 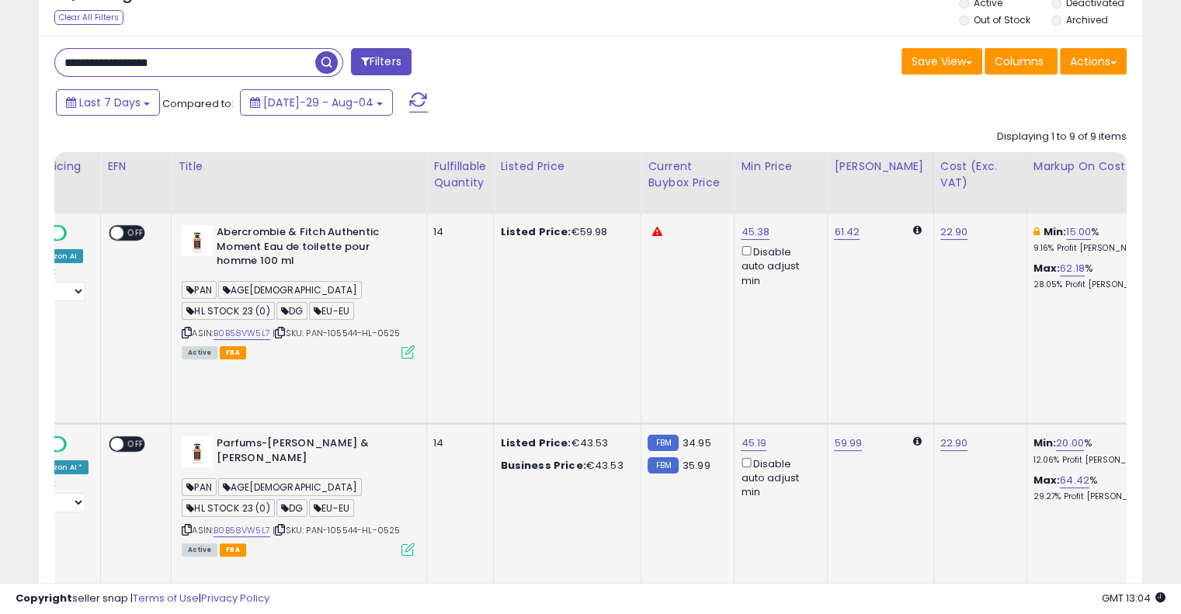 I want to click on a: 59.99, so click(x=848, y=443).